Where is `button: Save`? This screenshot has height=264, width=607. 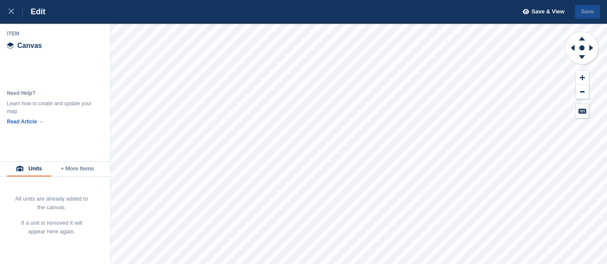 button: Save is located at coordinates (587, 12).